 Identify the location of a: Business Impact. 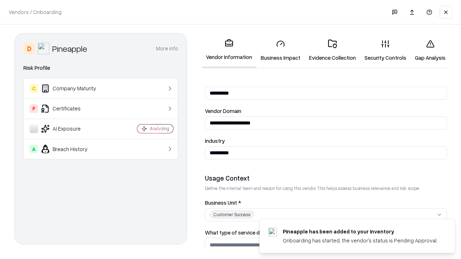
(280, 50).